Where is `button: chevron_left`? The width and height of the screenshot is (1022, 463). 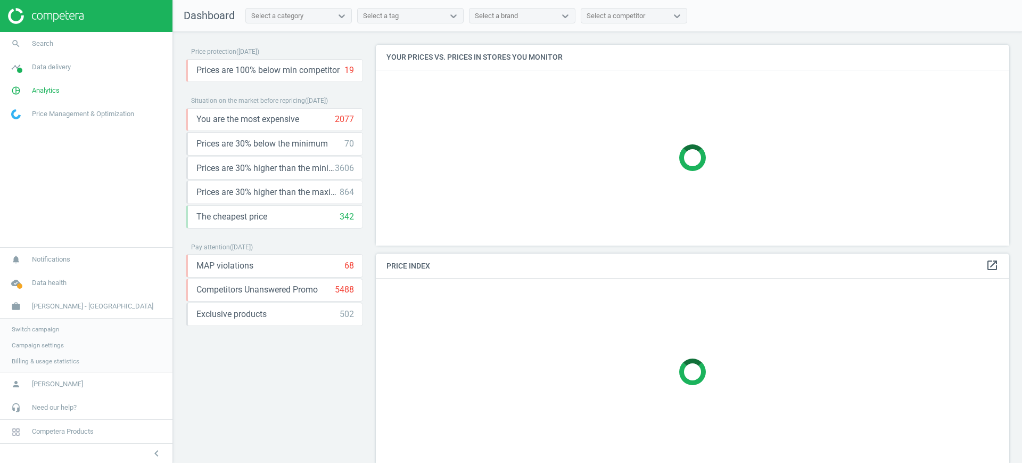
button: chevron_left is located at coordinates (157, 453).